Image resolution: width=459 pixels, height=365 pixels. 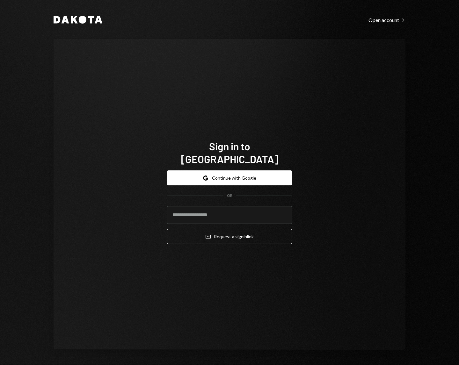 What do you see at coordinates (387, 20) in the screenshot?
I see `div: Open account` at bounding box center [387, 20].